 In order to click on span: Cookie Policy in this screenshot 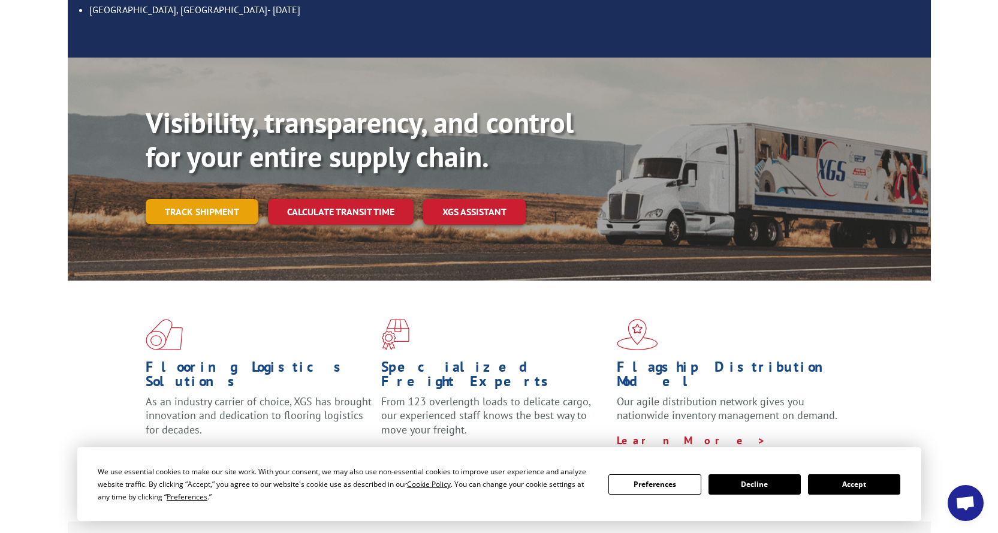, I will do `click(428, 484)`.